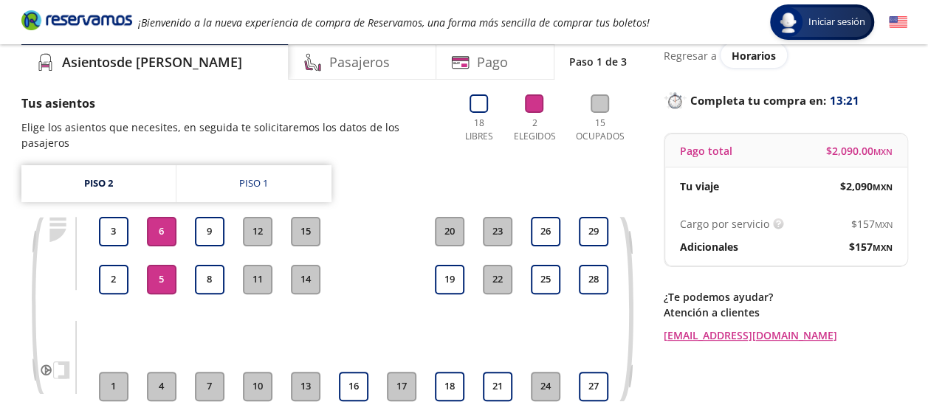  Describe the element at coordinates (708, 246) in the screenshot. I see `p: Adicionales` at that location.